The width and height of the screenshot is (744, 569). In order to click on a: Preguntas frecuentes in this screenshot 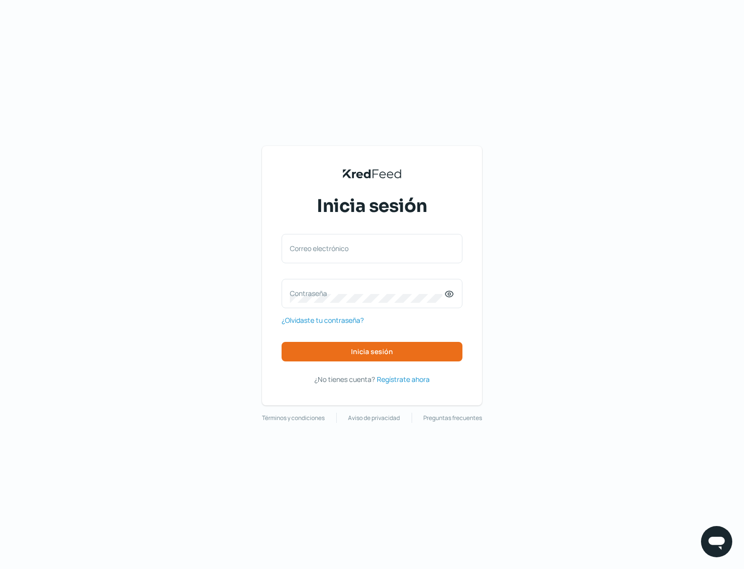, I will do `click(453, 418)`.